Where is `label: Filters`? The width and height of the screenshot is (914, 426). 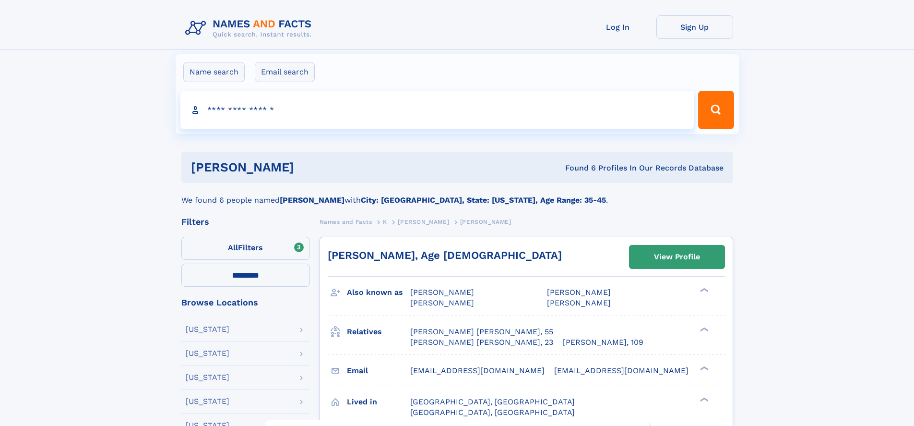
label: Filters is located at coordinates (246, 248).